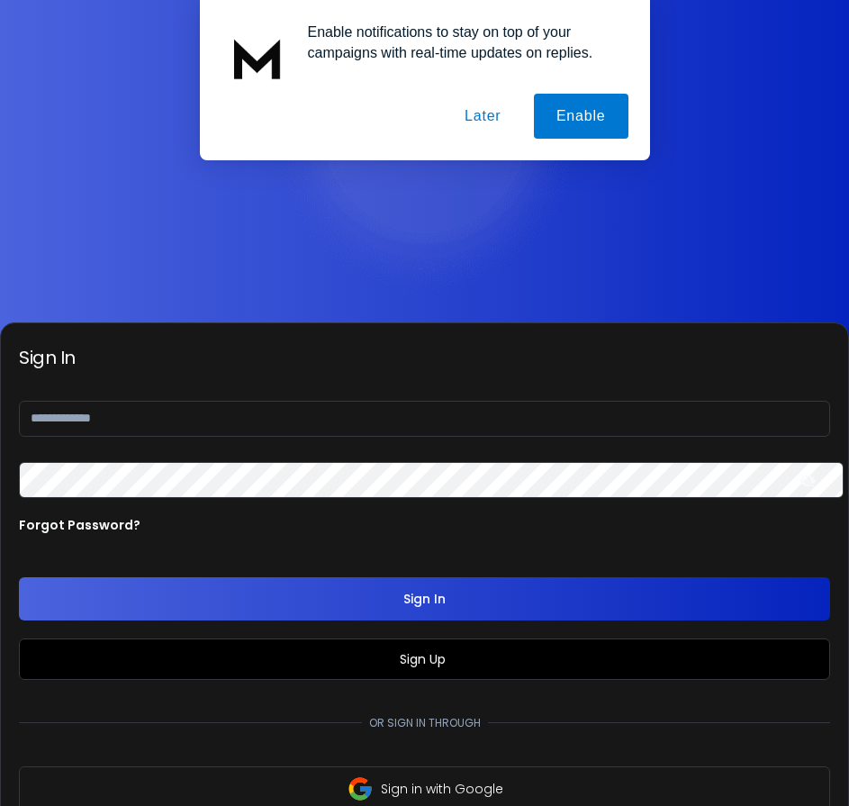 The width and height of the screenshot is (849, 806). Describe the element at coordinates (461, 42) in the screenshot. I see `div: Enable notifications to stay on top of your campaigns with real-time updates on replies.` at that location.